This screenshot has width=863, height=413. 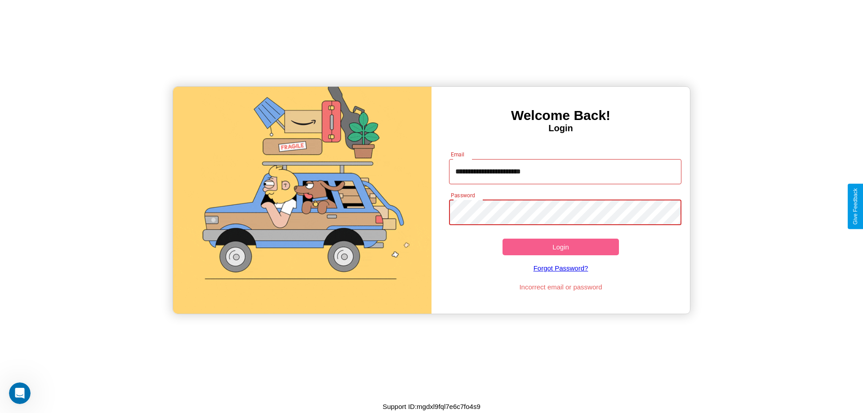 What do you see at coordinates (561, 116) in the screenshot?
I see `h3: Welcome Back!` at bounding box center [561, 116].